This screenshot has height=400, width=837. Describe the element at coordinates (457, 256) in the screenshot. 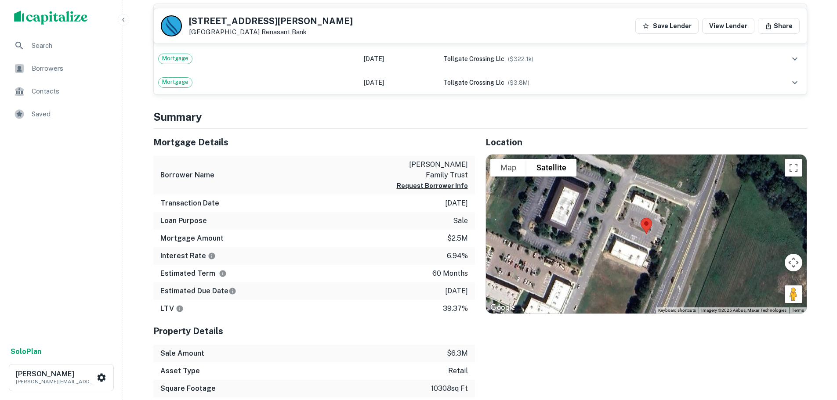

I see `p: 6.94%` at that location.